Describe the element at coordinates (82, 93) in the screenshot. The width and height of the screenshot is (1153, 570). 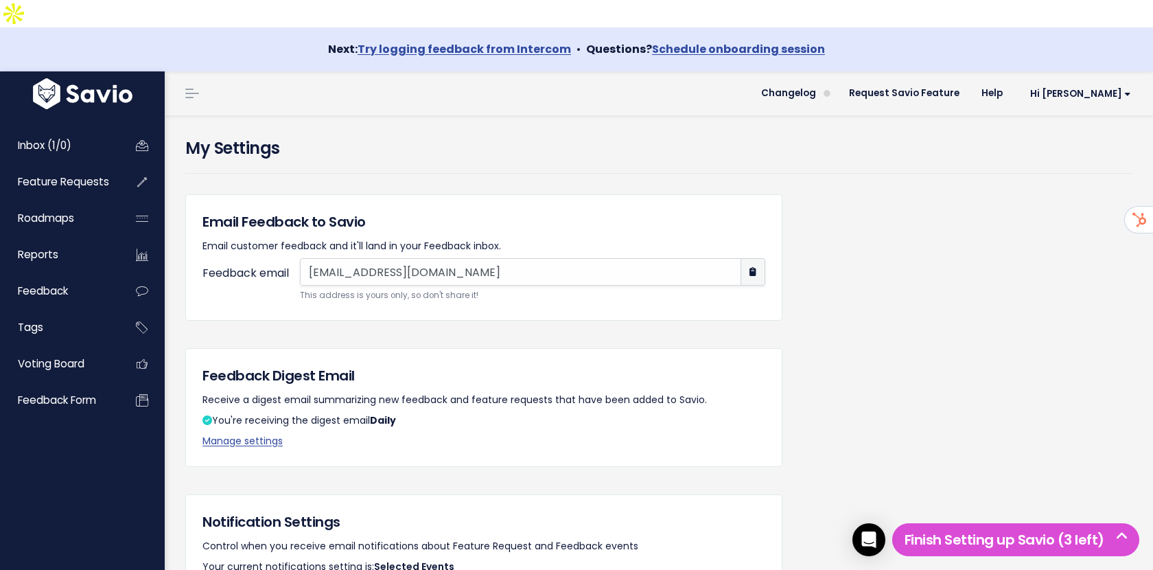
I see `img: logo-white.9d6f32f41409.svg` at that location.